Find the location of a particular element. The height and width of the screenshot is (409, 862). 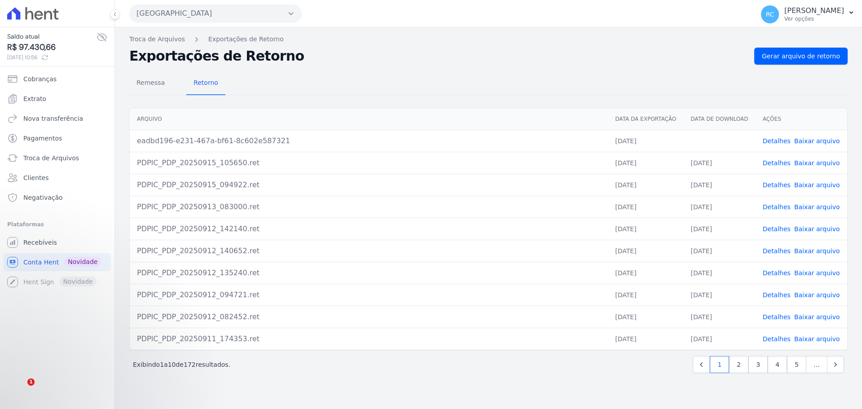

span: Gerar arquivo de retorno is located at coordinates (801, 56).